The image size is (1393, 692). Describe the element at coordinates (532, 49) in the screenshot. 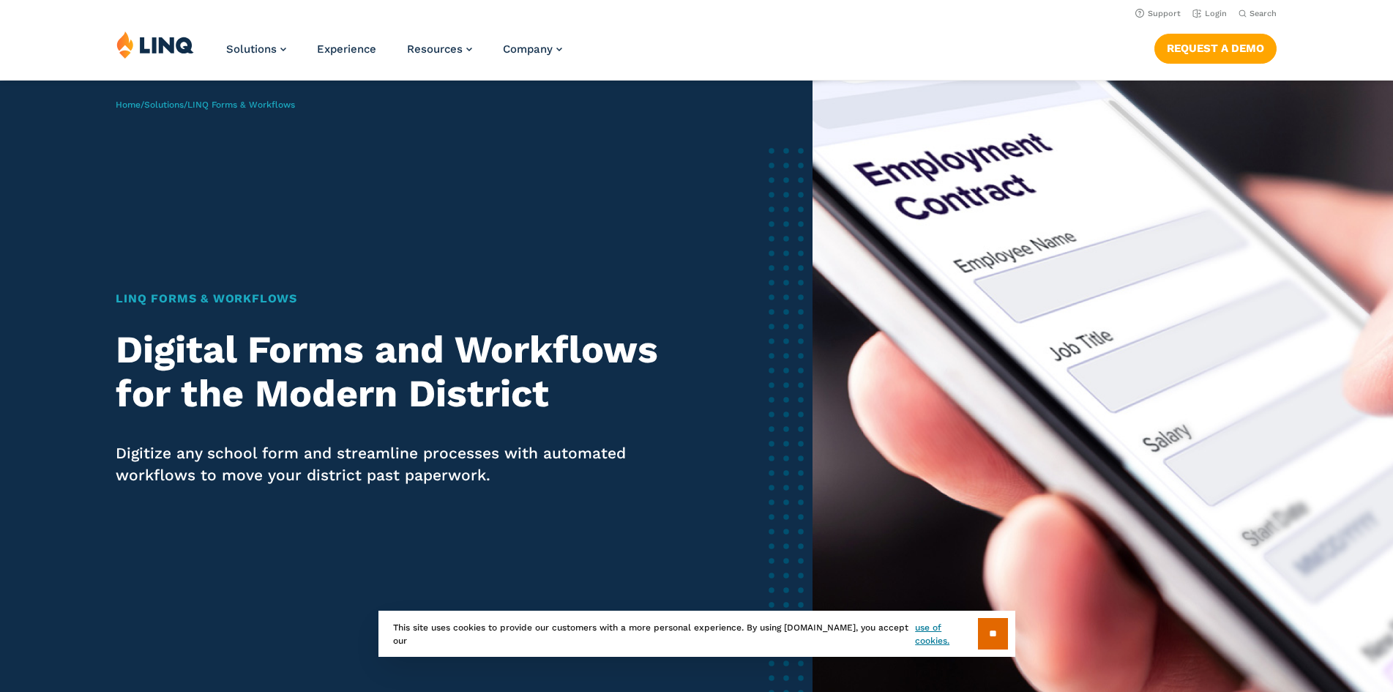

I see `a: Company` at that location.